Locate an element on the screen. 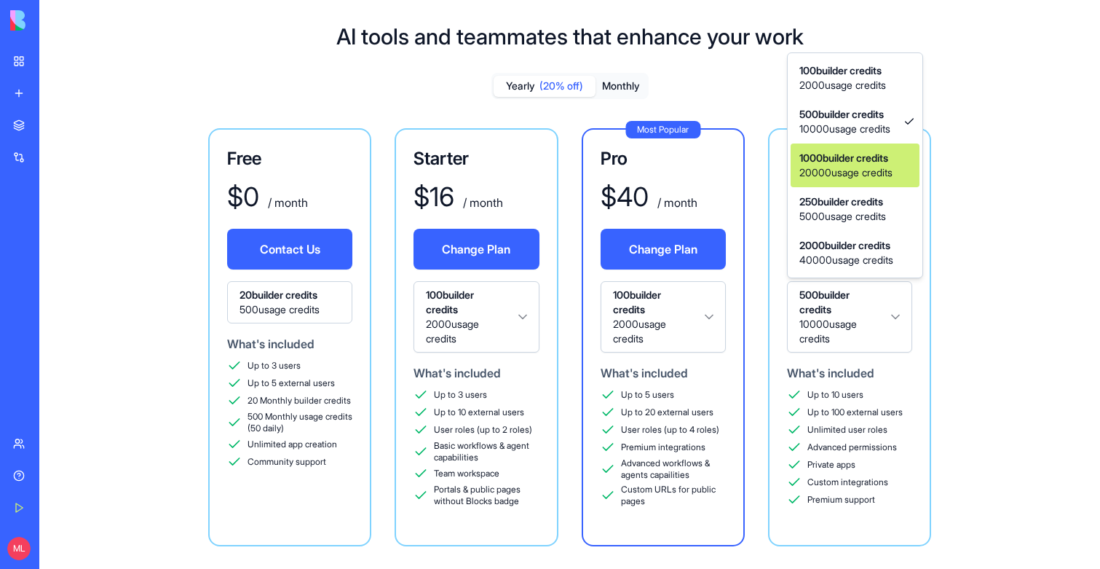 The image size is (1100, 569). span: 1000 builder credits is located at coordinates (846, 158).